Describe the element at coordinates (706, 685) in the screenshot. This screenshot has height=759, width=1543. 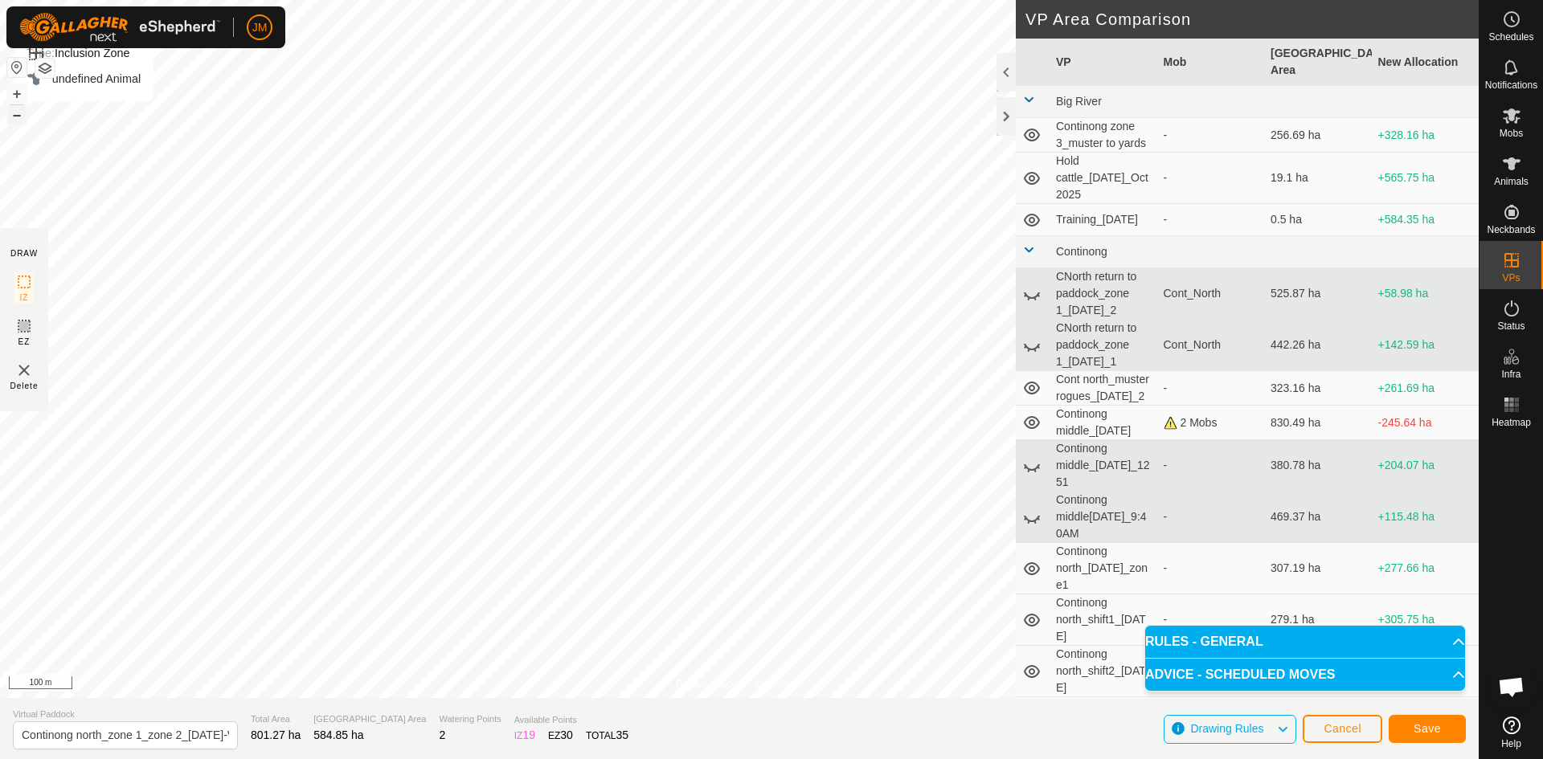
I see `a: Privacy Policy` at that location.